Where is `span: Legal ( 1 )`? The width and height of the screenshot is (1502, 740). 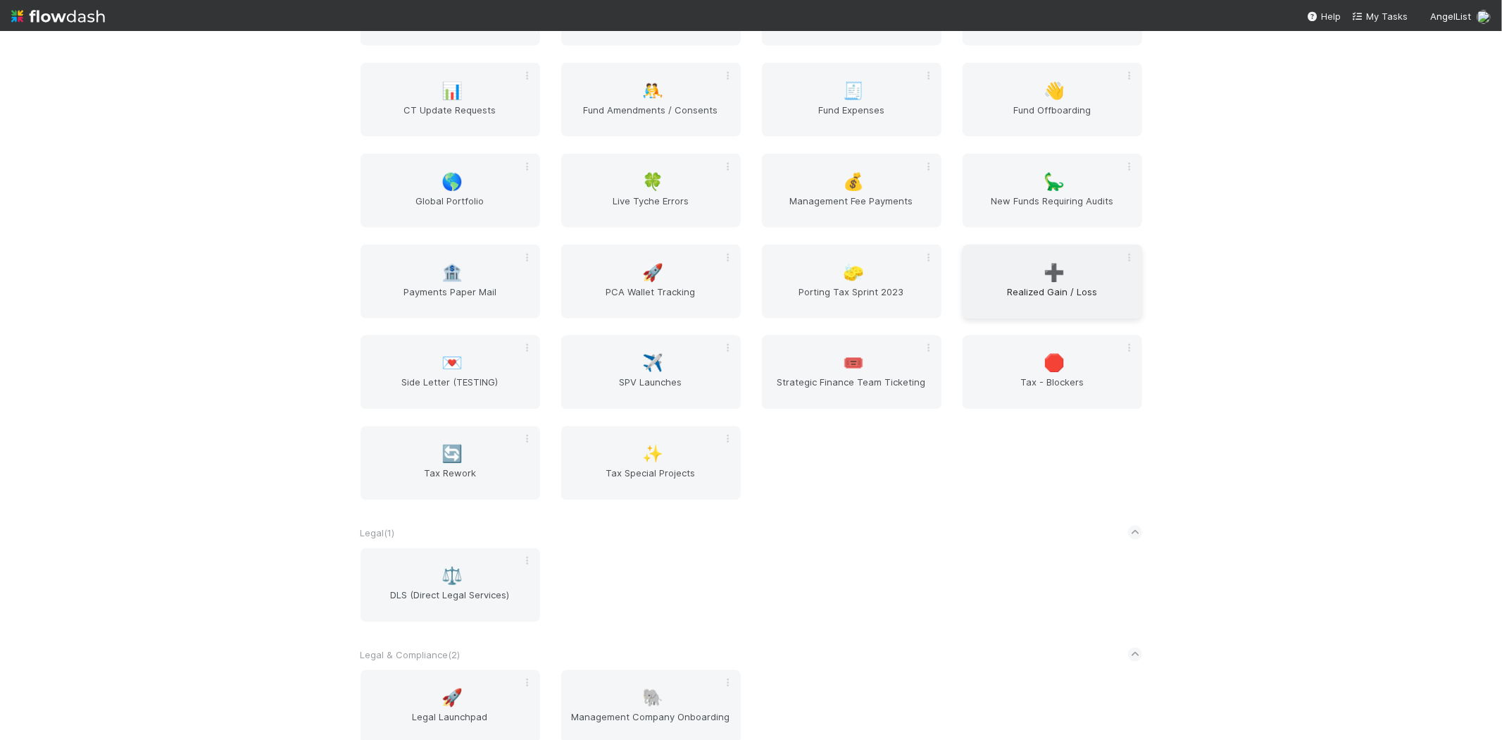
span: Legal ( 1 ) is located at coordinates (378, 532).